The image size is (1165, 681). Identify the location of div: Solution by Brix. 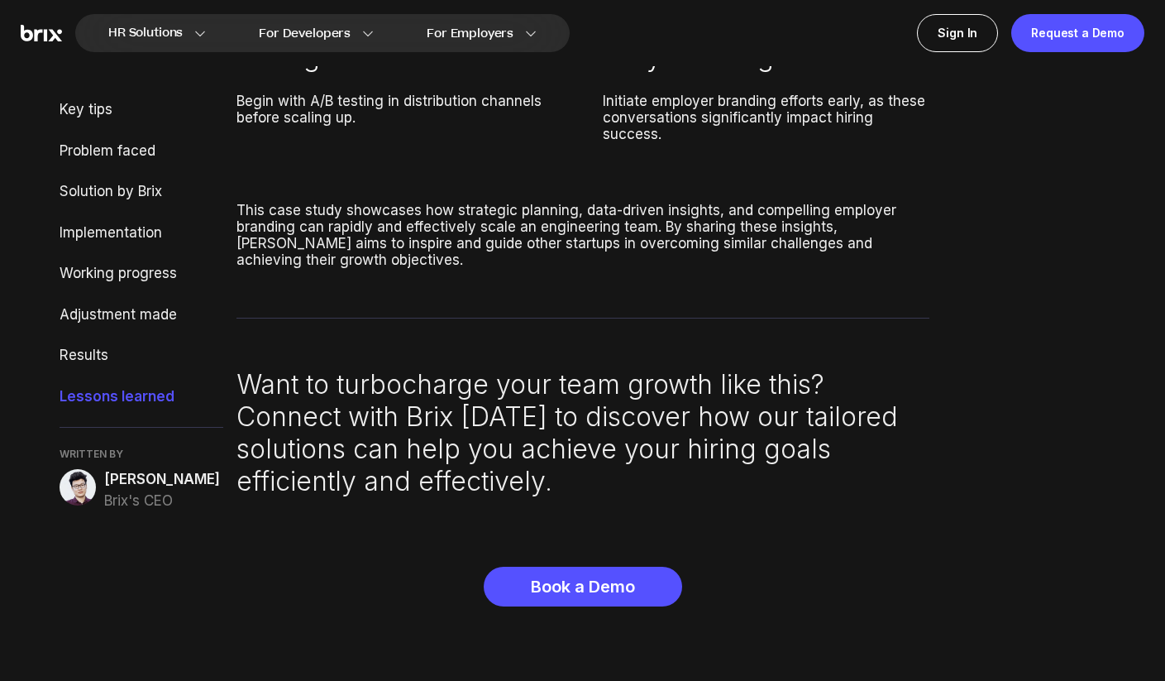
(141, 192).